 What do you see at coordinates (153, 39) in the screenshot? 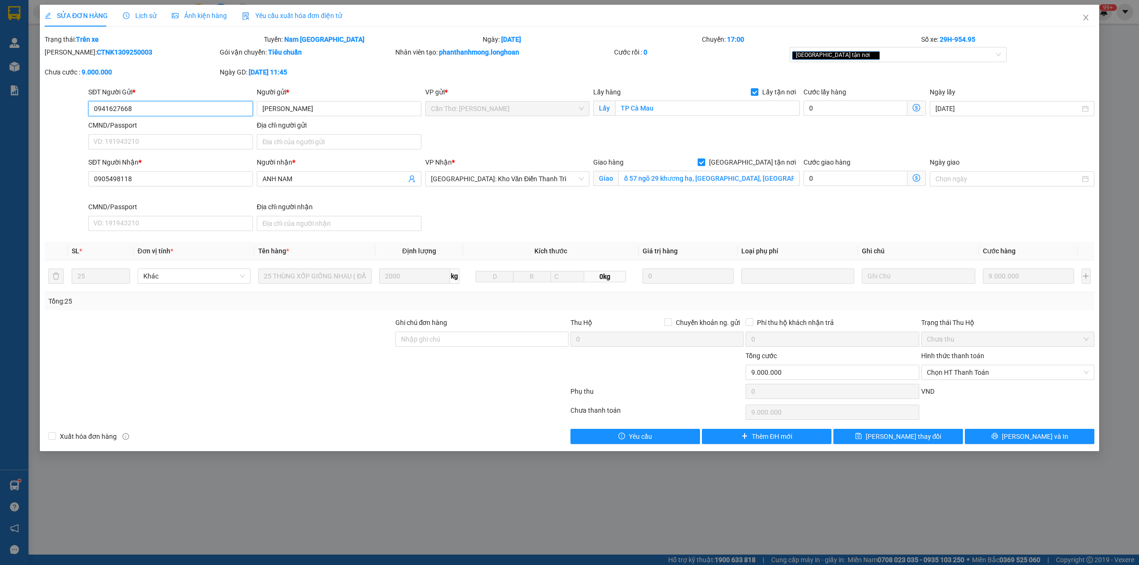
I see `div: Trạng thái:` at bounding box center [153, 39].